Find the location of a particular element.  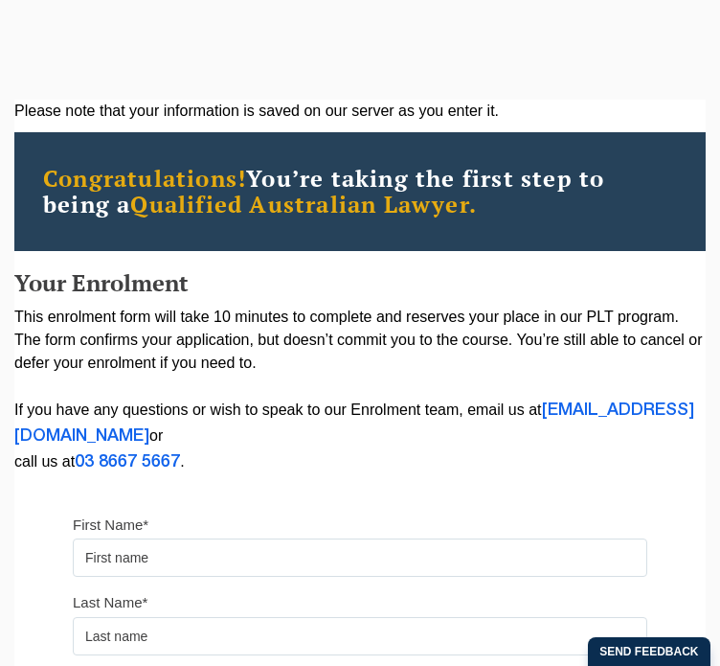

input: First name is located at coordinates (360, 557).